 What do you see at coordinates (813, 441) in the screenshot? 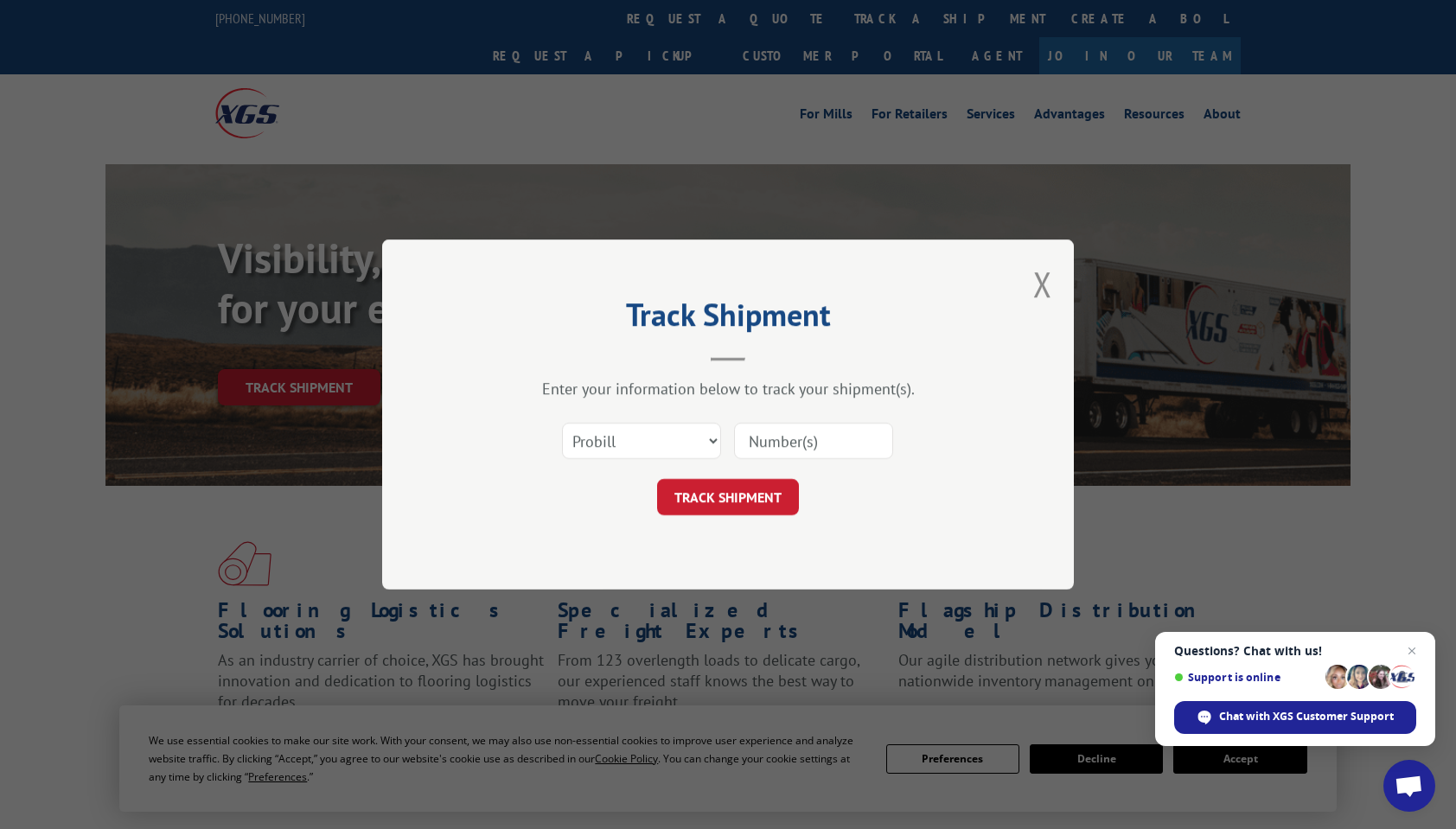
I see `input: Number(s)` at bounding box center [813, 441].